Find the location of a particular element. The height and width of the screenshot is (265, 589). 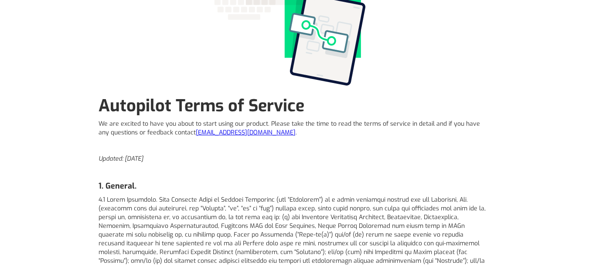

h1: Autopilot Terms of Service is located at coordinates (295, 106).